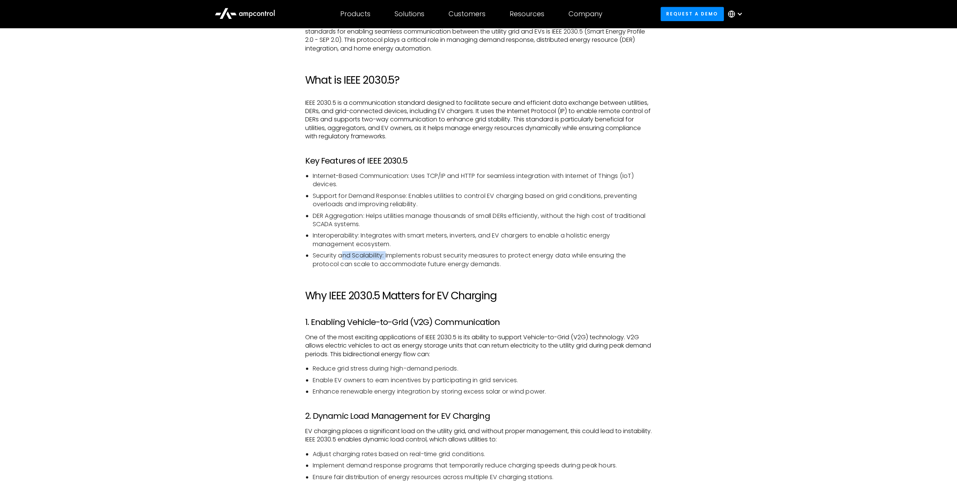 This screenshot has width=957, height=484. Describe the element at coordinates (478, 416) in the screenshot. I see `h3: 2. Dynamic Load Management for EV Charging` at that location.